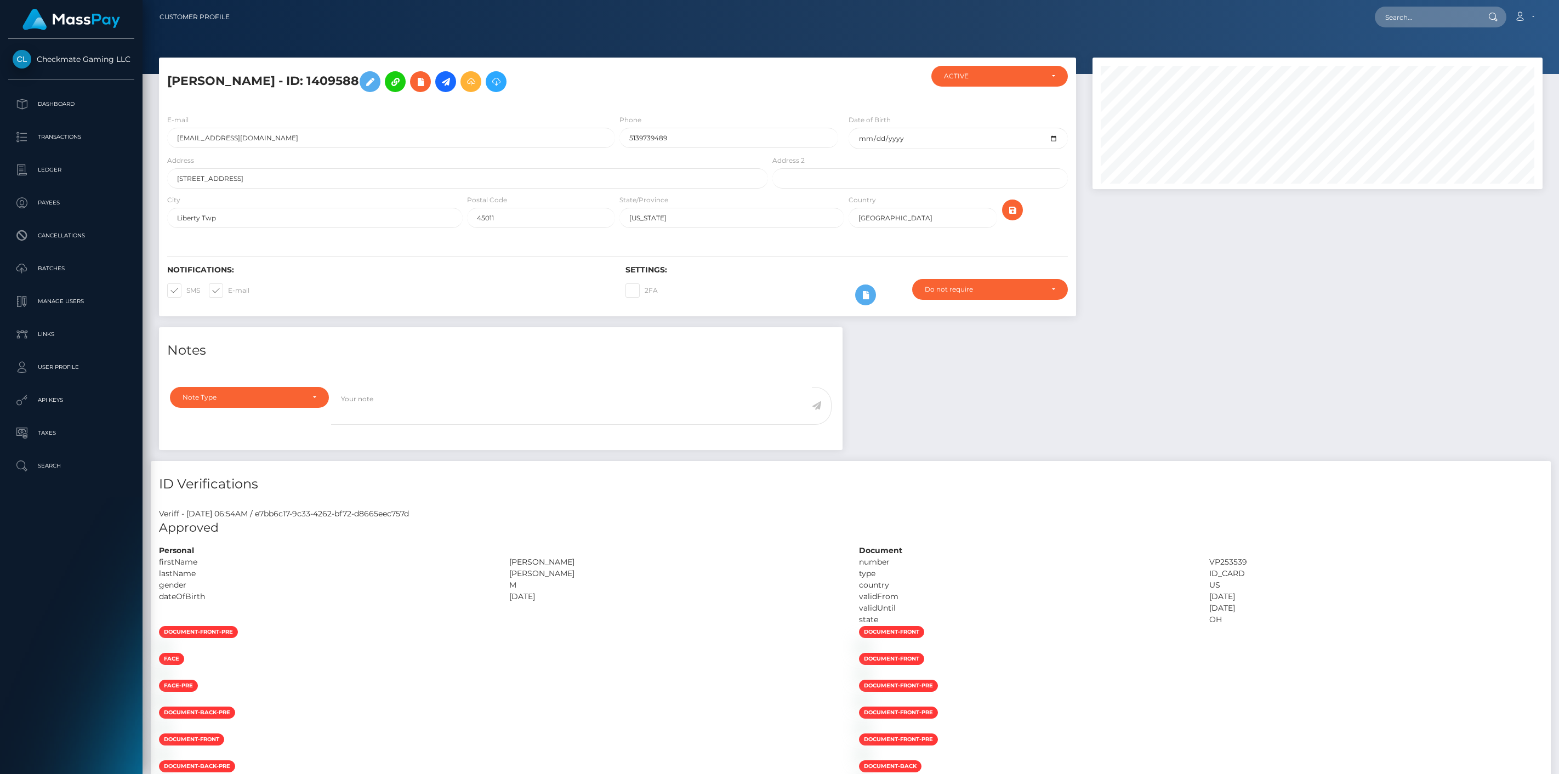 The height and width of the screenshot is (774, 1559). I want to click on label: City, so click(174, 200).